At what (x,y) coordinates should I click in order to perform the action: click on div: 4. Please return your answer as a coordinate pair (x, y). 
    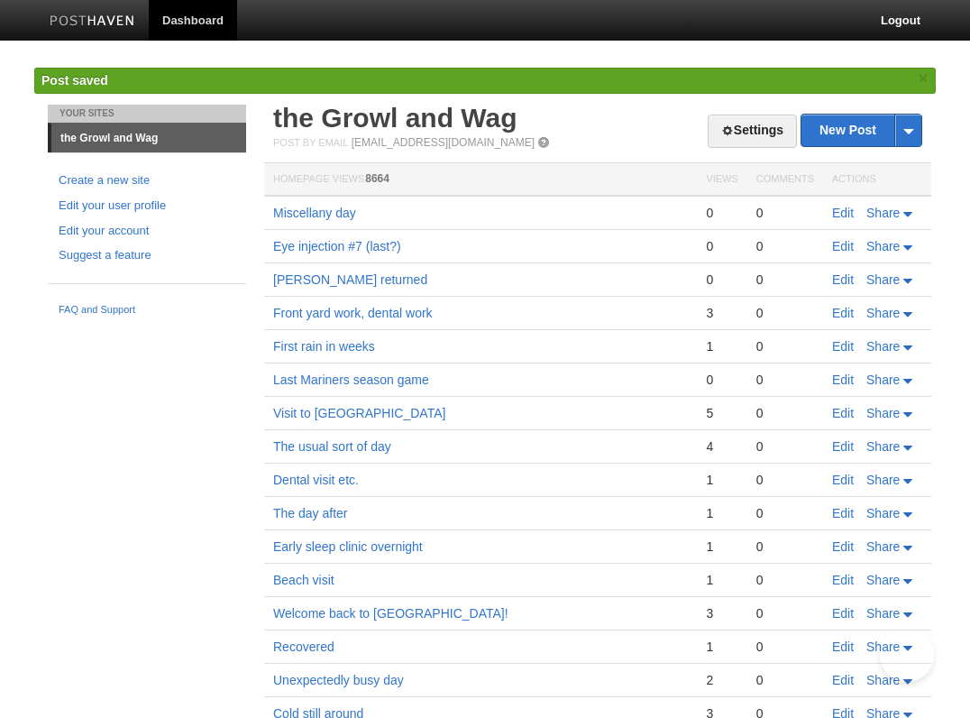
    Looking at the image, I should click on (721, 446).